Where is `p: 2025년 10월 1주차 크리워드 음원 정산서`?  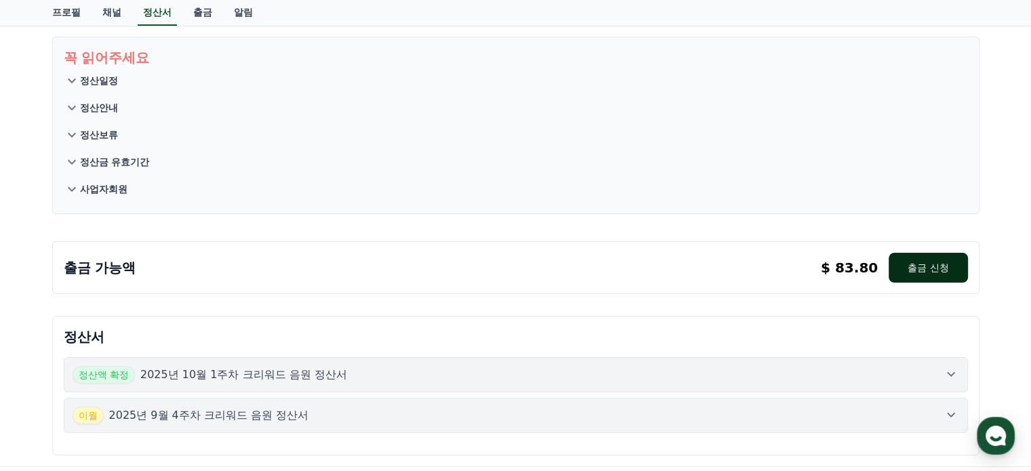 p: 2025년 10월 1주차 크리워드 음원 정산서 is located at coordinates (243, 375).